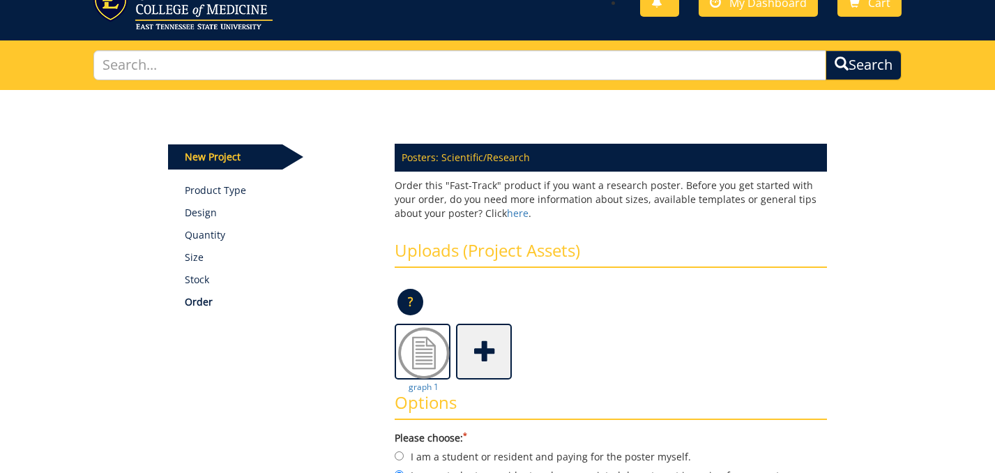  Describe the element at coordinates (611, 406) in the screenshot. I see `h3: Options` at that location.